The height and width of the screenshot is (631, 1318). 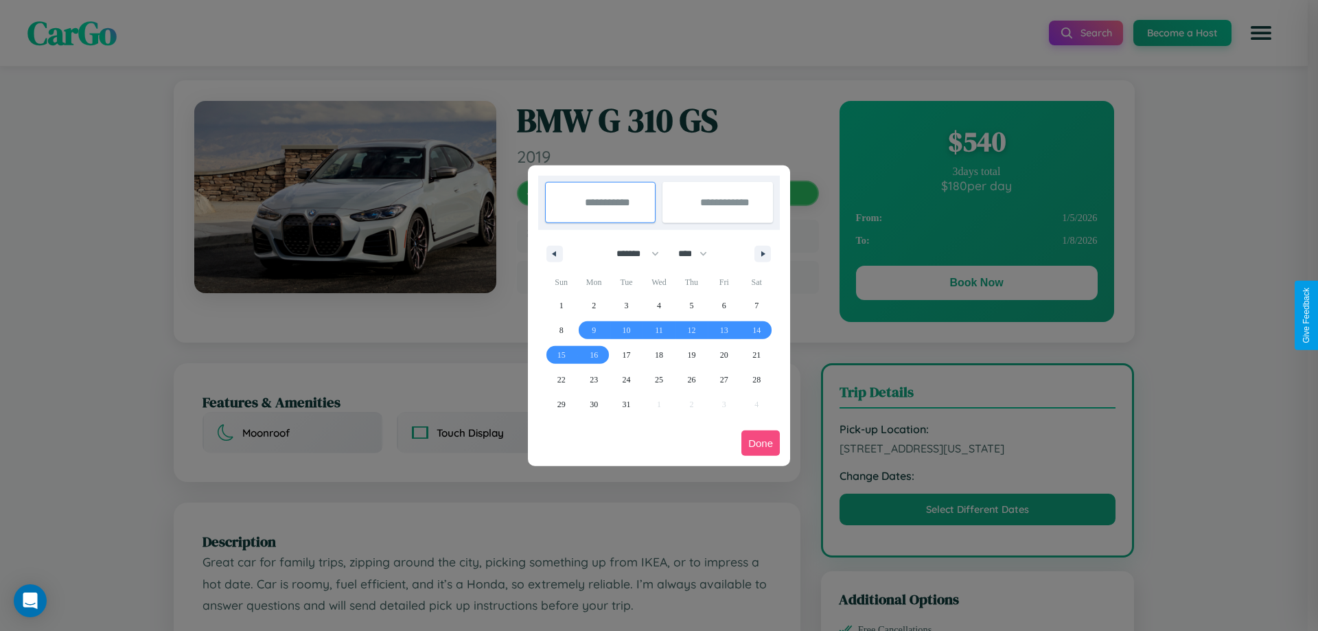 What do you see at coordinates (561, 355) in the screenshot?
I see `button: 15` at bounding box center [561, 355].